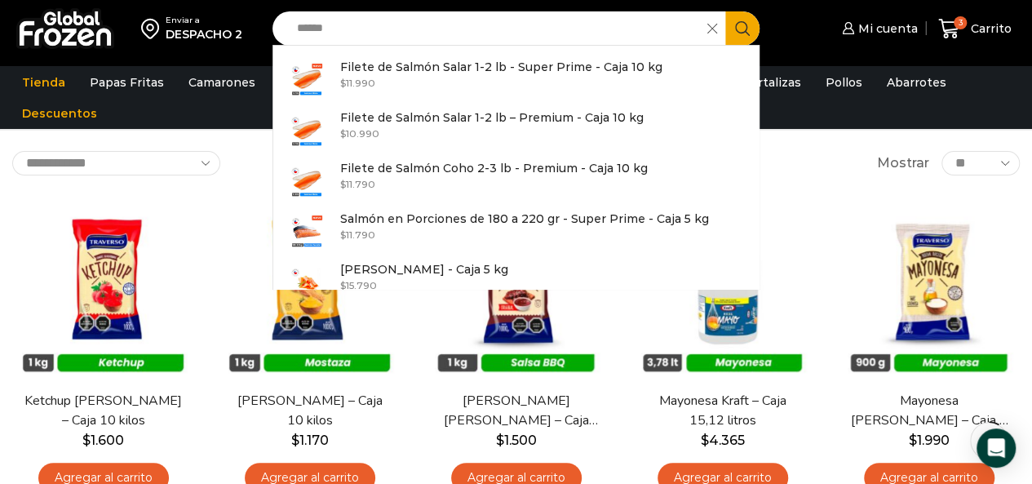  I want to click on span: Mostrar, so click(903, 163).